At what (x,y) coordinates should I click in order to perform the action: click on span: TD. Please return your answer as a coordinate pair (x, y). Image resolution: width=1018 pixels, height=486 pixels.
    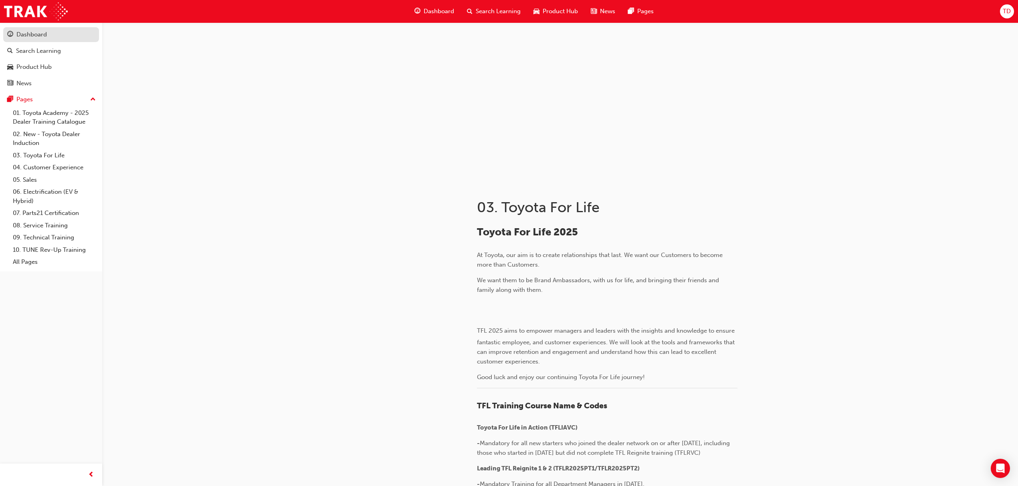
    Looking at the image, I should click on (1007, 11).